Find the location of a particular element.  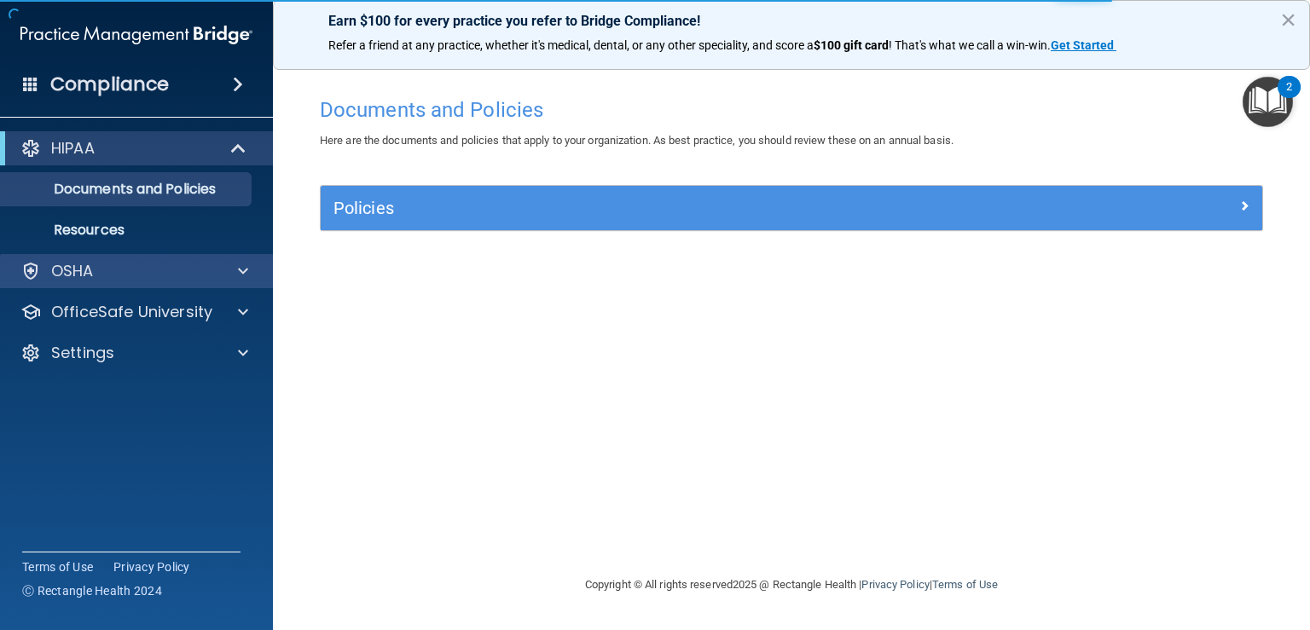

button: Close is located at coordinates (1287, 20).